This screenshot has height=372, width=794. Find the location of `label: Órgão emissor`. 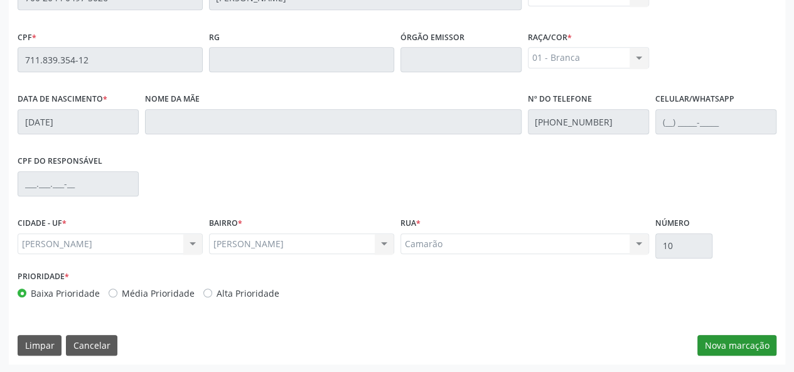

label: Órgão emissor is located at coordinates (433, 37).